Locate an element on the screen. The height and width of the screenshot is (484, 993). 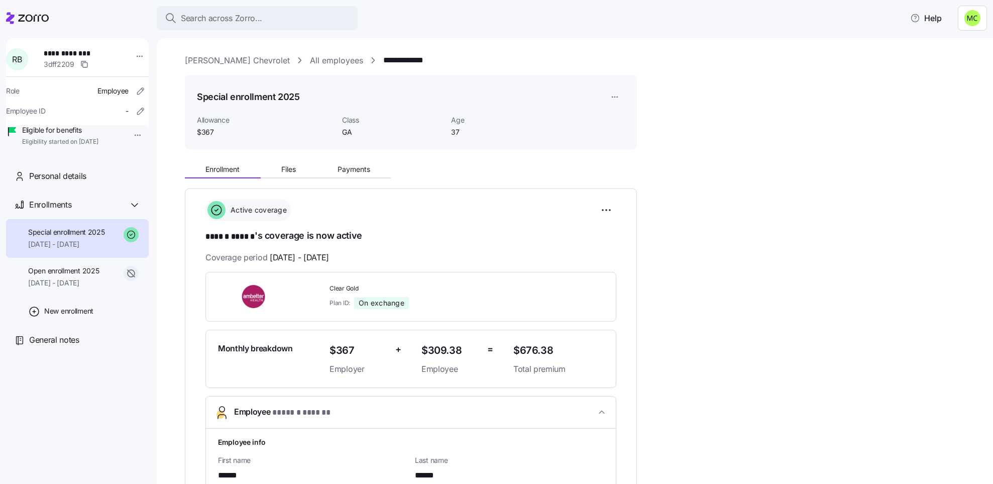
span: Employer is located at coordinates (358, 369).